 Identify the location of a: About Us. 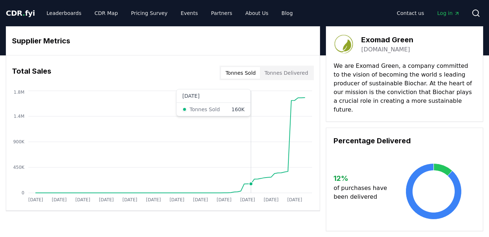
(257, 13).